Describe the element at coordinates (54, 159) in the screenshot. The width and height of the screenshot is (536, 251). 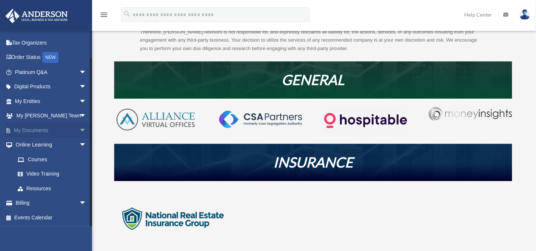
I see `a: Courses` at that location.